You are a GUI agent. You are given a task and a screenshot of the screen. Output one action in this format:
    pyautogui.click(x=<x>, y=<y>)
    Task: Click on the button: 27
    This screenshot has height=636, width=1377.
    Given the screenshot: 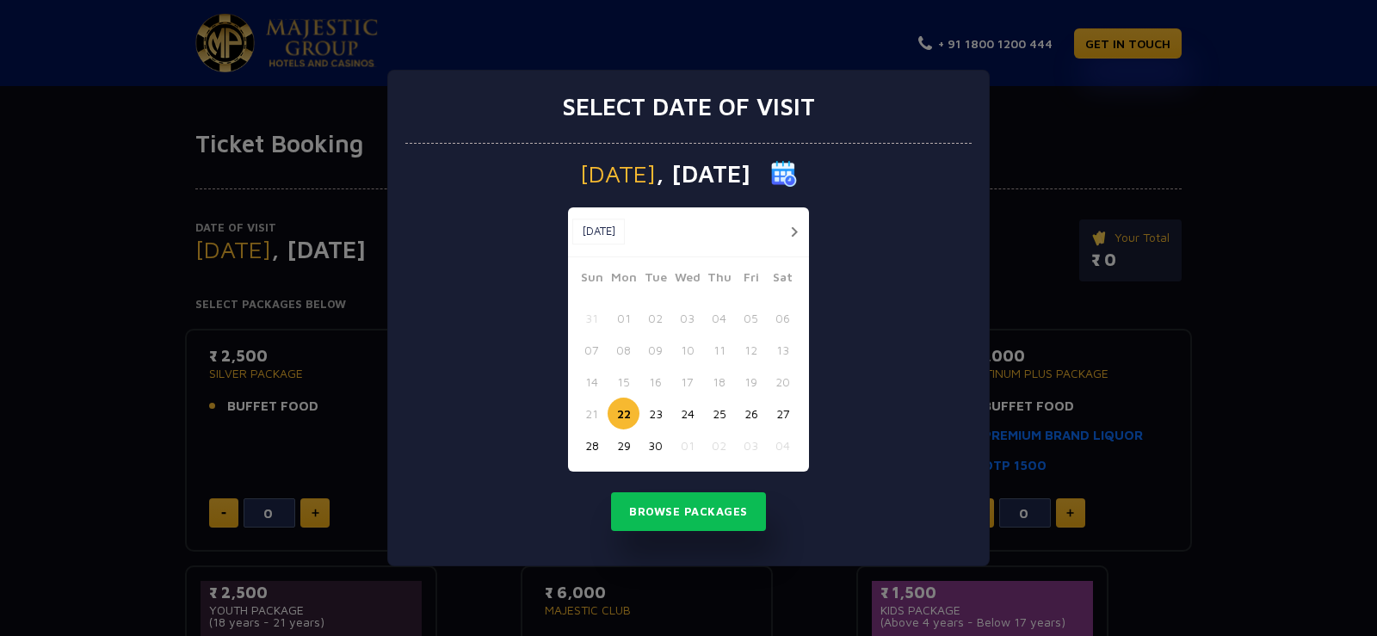 What is the action you would take?
    pyautogui.click(x=782, y=413)
    